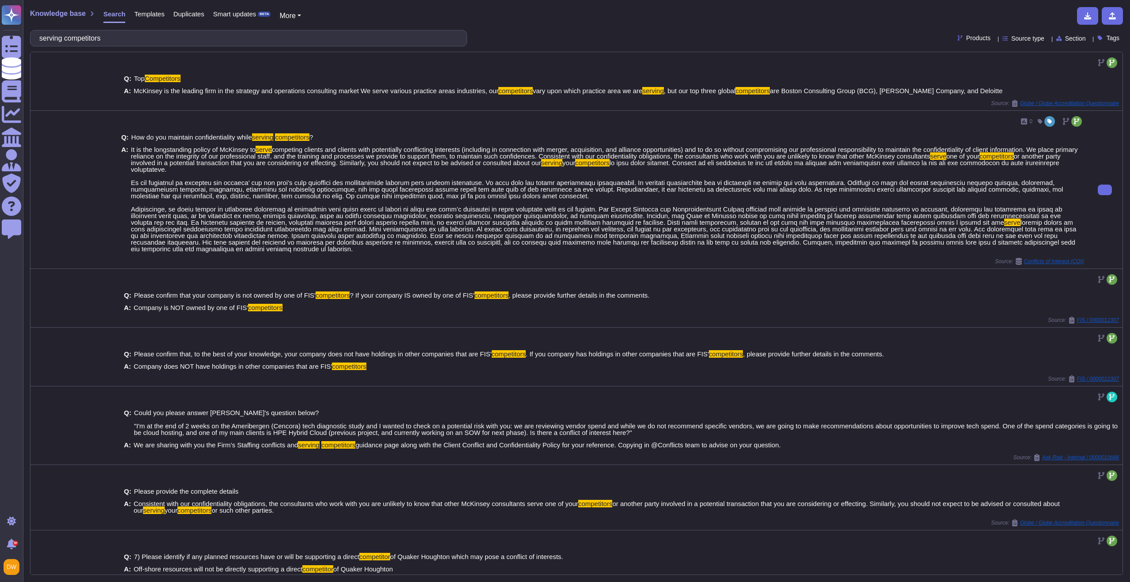  Describe the element at coordinates (189, 14) in the screenshot. I see `span: Duplicates` at that location.